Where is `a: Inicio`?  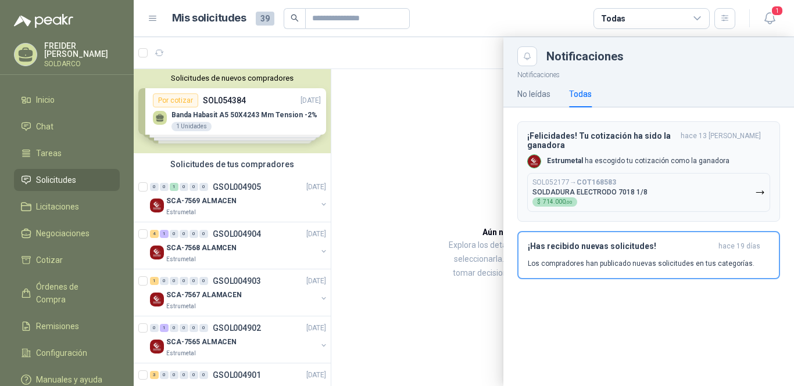
a: Inicio is located at coordinates (67, 100).